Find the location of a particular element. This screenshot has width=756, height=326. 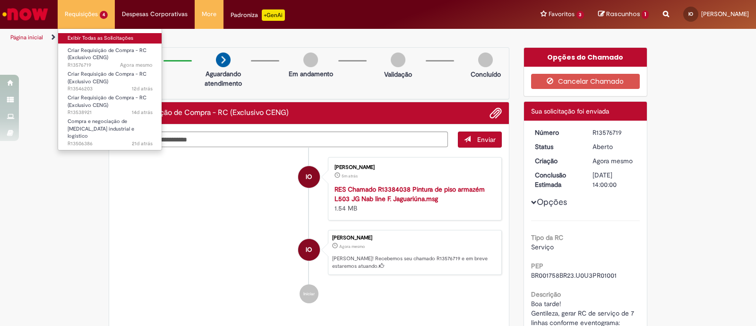

time: 16/09/2025 11:00:07 is located at coordinates (142, 112).